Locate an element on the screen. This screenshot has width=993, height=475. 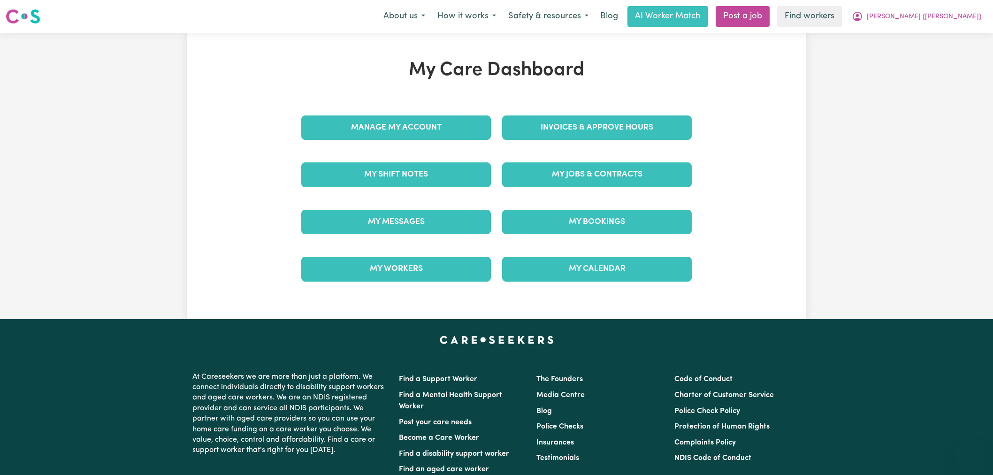
a: Find a disability support worker is located at coordinates (454, 454).